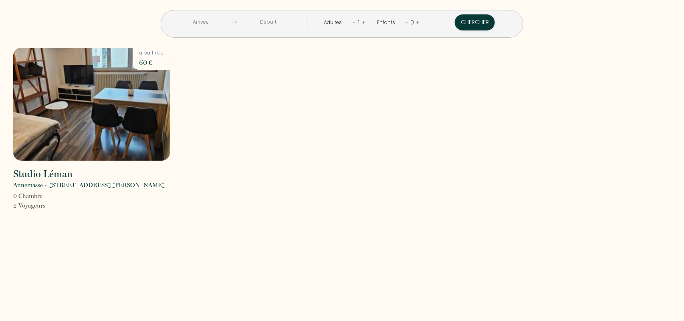 This screenshot has width=684, height=321. I want to click on img: rental-image, so click(91, 104).